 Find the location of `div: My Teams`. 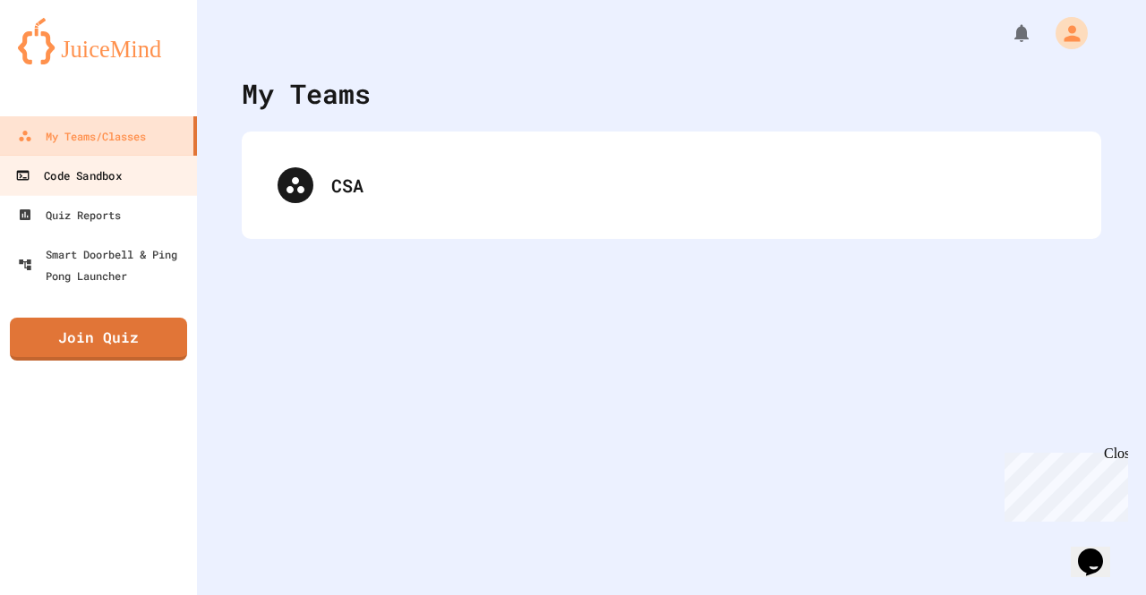

div: My Teams is located at coordinates (306, 93).